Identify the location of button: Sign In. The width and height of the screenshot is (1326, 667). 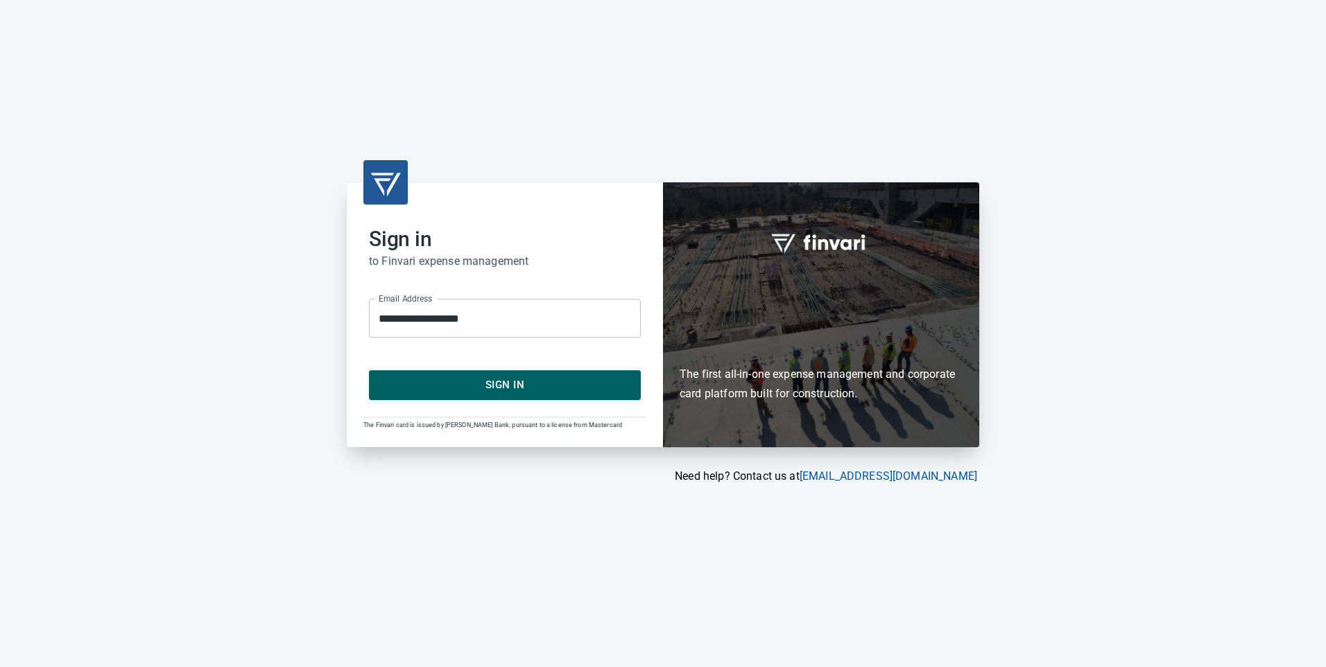
(505, 385).